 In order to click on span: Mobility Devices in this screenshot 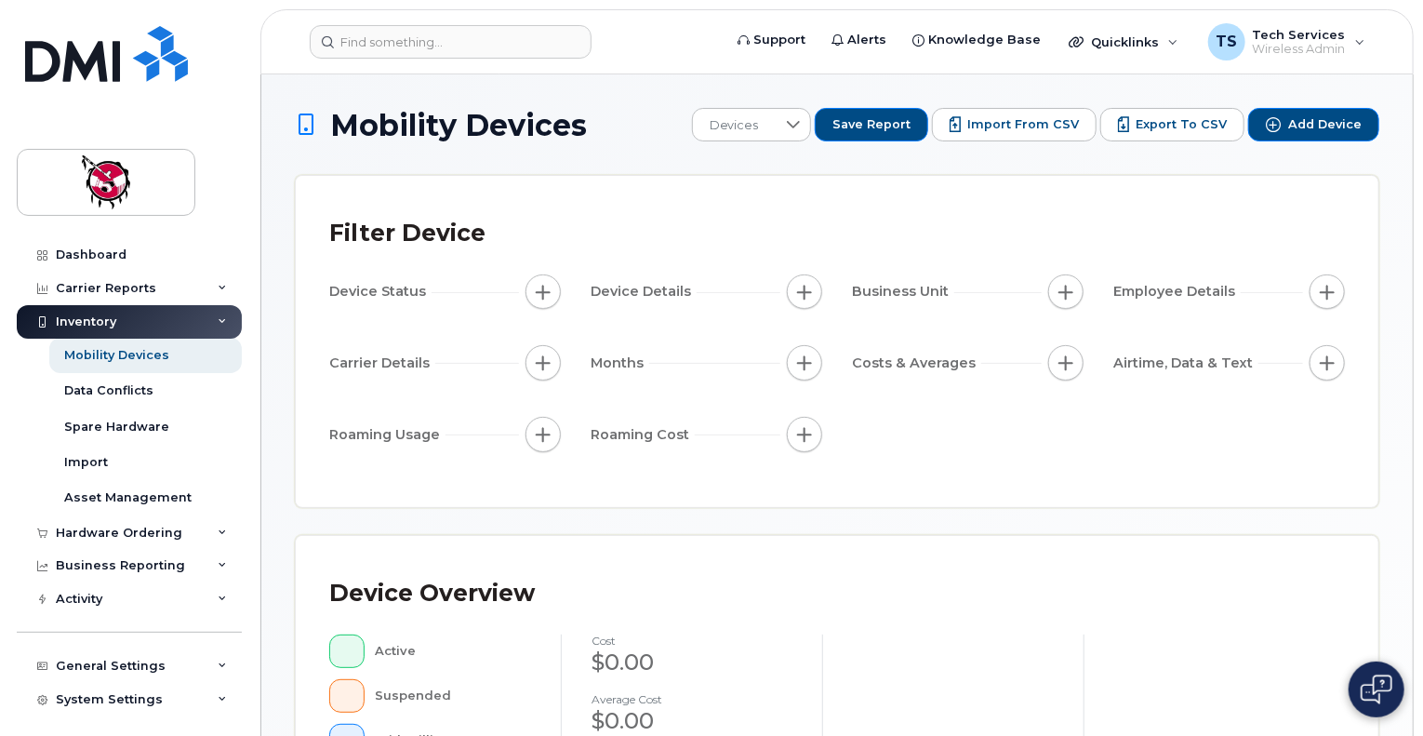, I will do `click(459, 125)`.